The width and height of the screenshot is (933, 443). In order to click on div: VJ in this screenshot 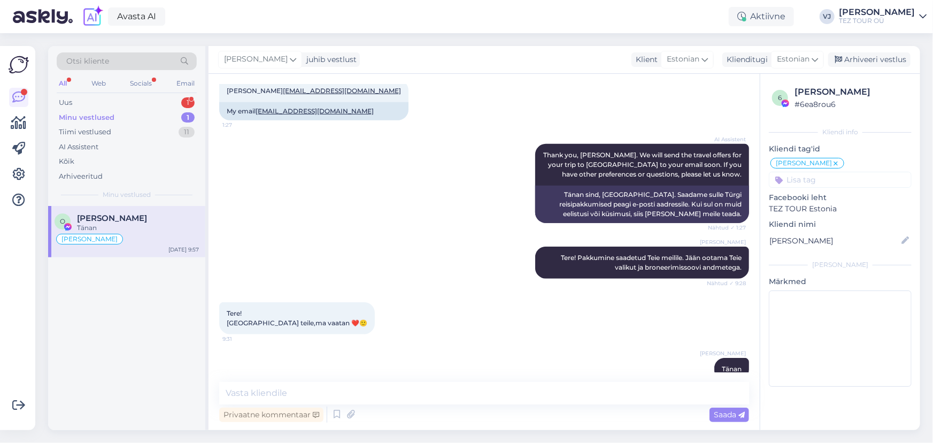, I will do `click(827, 17)`.